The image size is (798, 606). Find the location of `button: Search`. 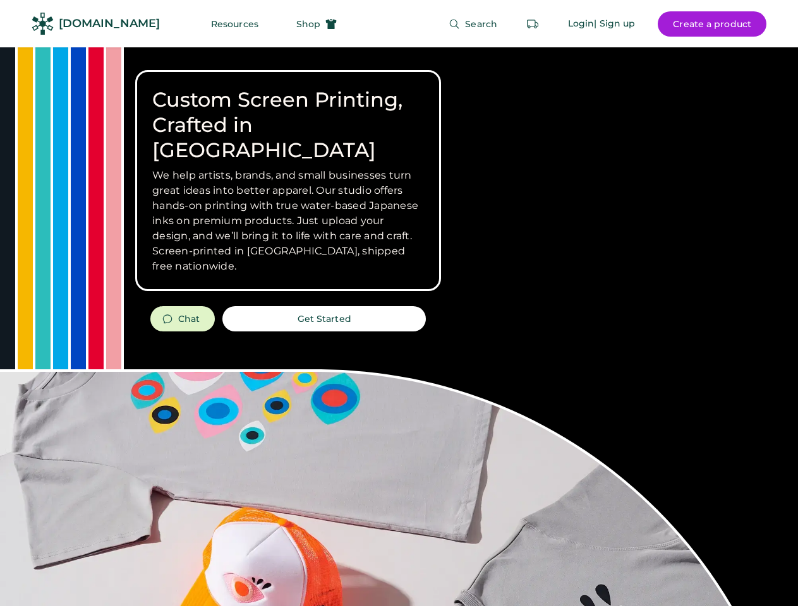

button: Search is located at coordinates (473, 24).